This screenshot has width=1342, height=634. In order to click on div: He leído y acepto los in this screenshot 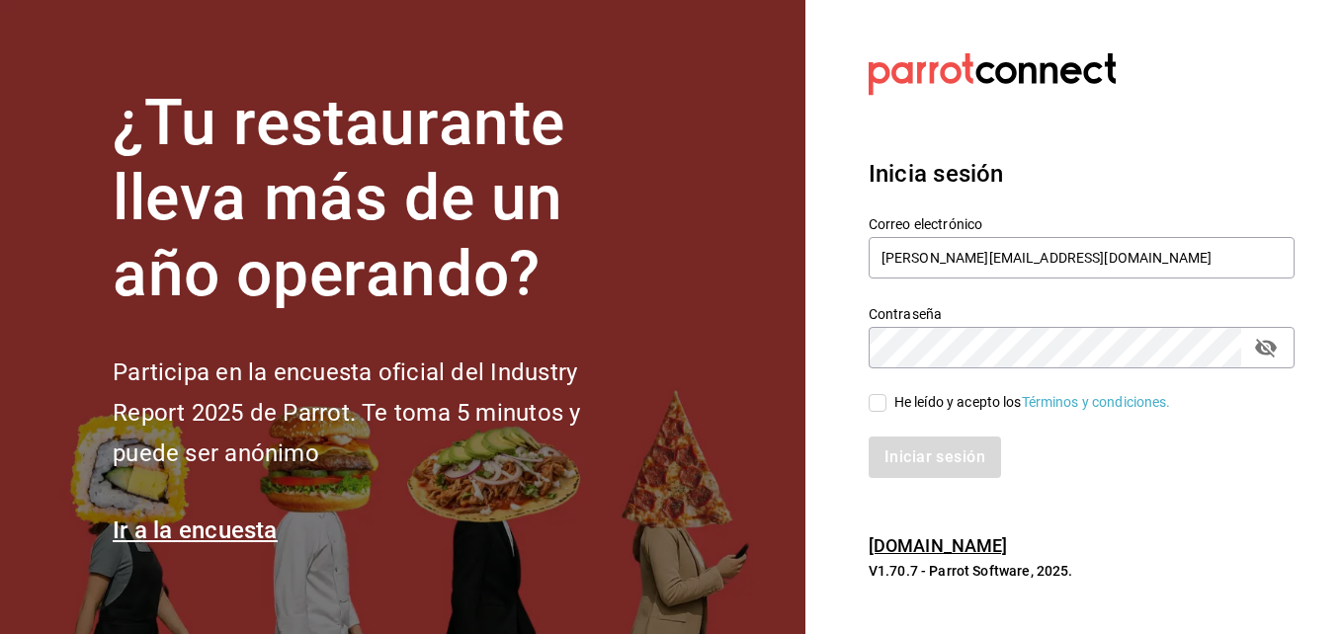, I will do `click(1033, 402)`.